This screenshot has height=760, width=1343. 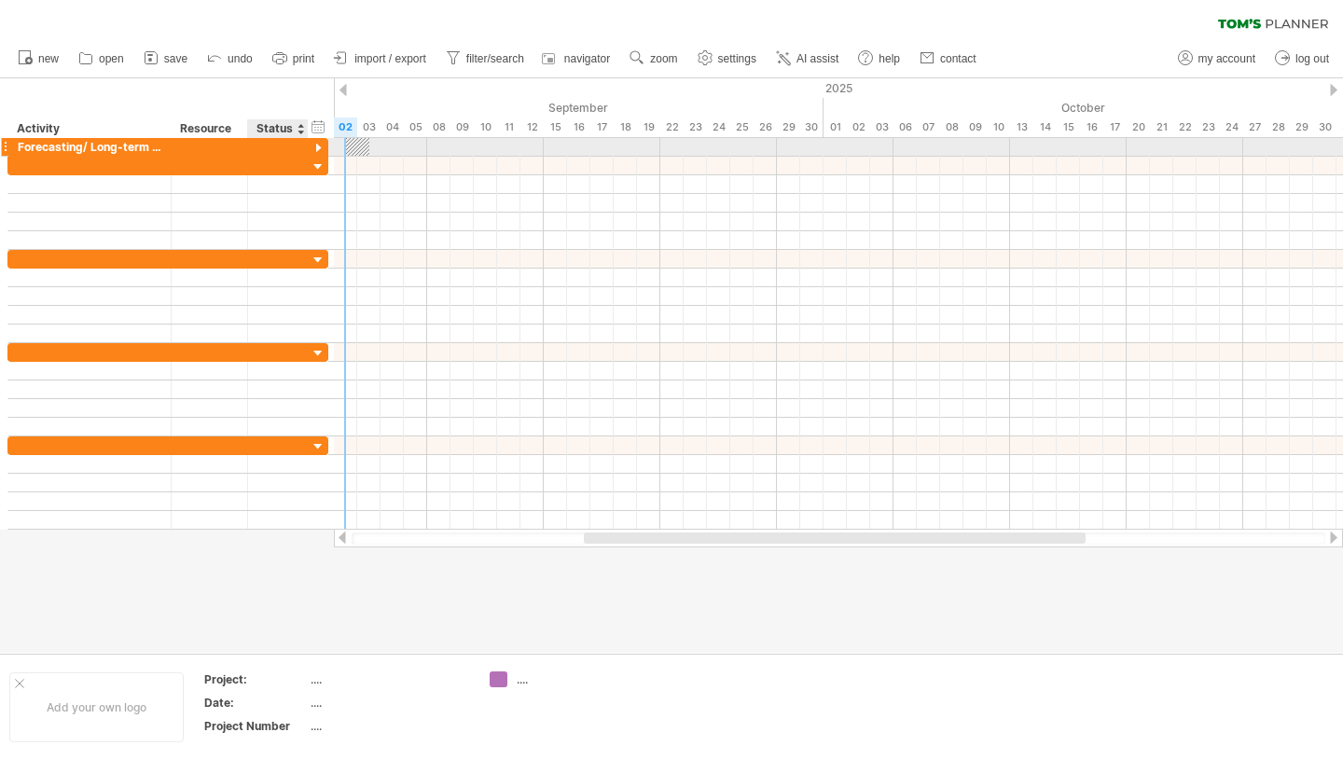 I want to click on span: contact, so click(x=958, y=59).